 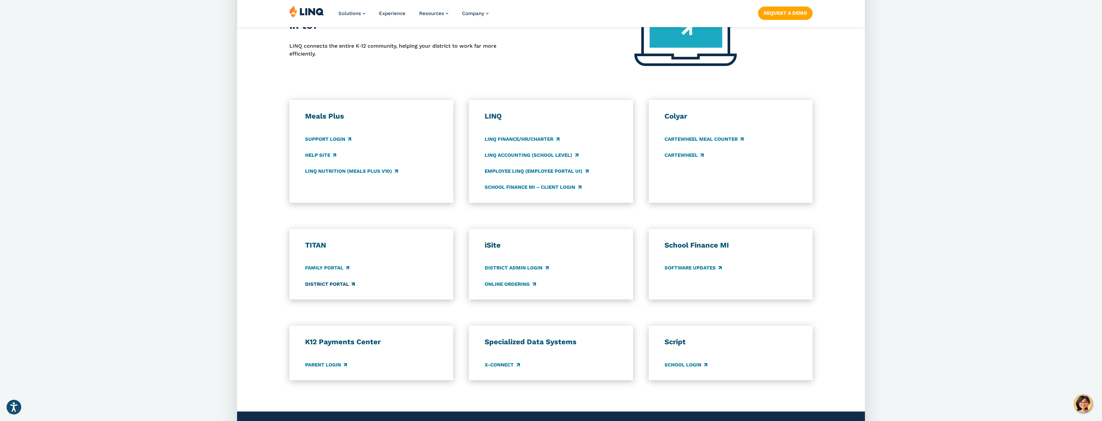 What do you see at coordinates (349, 13) in the screenshot?
I see `span: Solutions` at bounding box center [349, 13].